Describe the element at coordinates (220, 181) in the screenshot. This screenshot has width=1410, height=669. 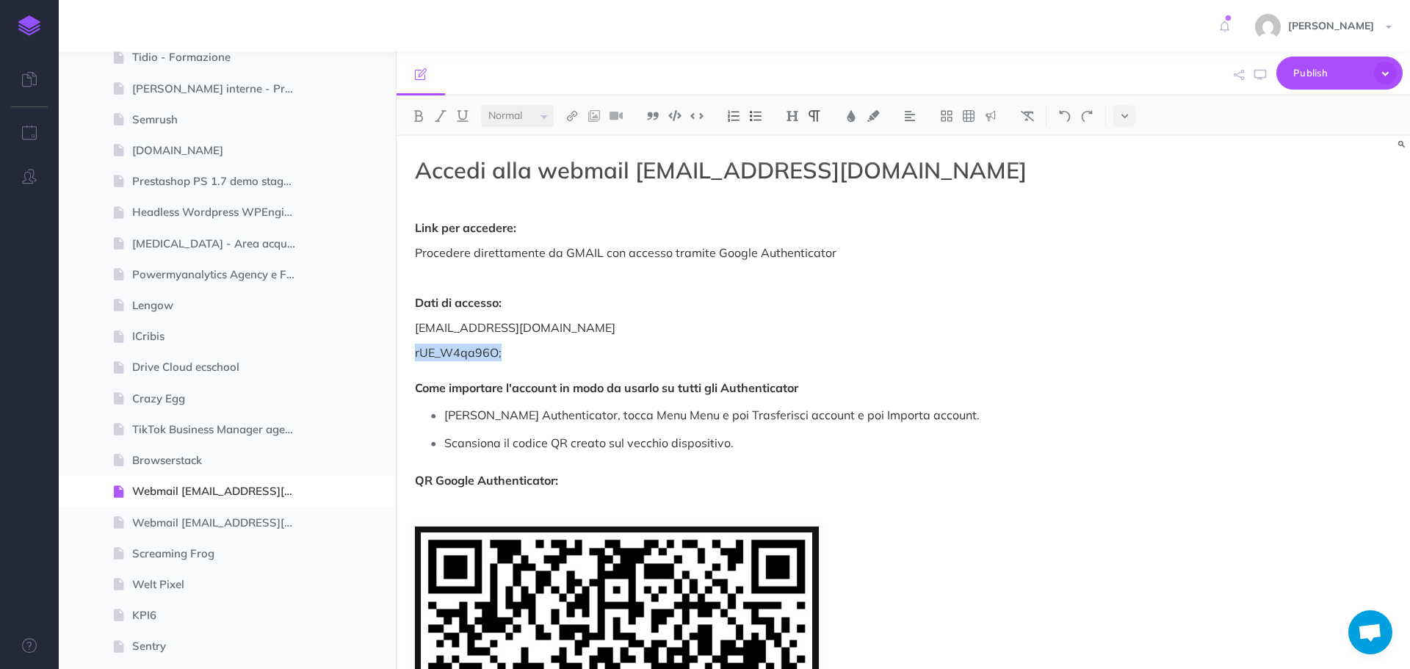
I see `span: Prestashop PS 1.7 demo stage test` at that location.